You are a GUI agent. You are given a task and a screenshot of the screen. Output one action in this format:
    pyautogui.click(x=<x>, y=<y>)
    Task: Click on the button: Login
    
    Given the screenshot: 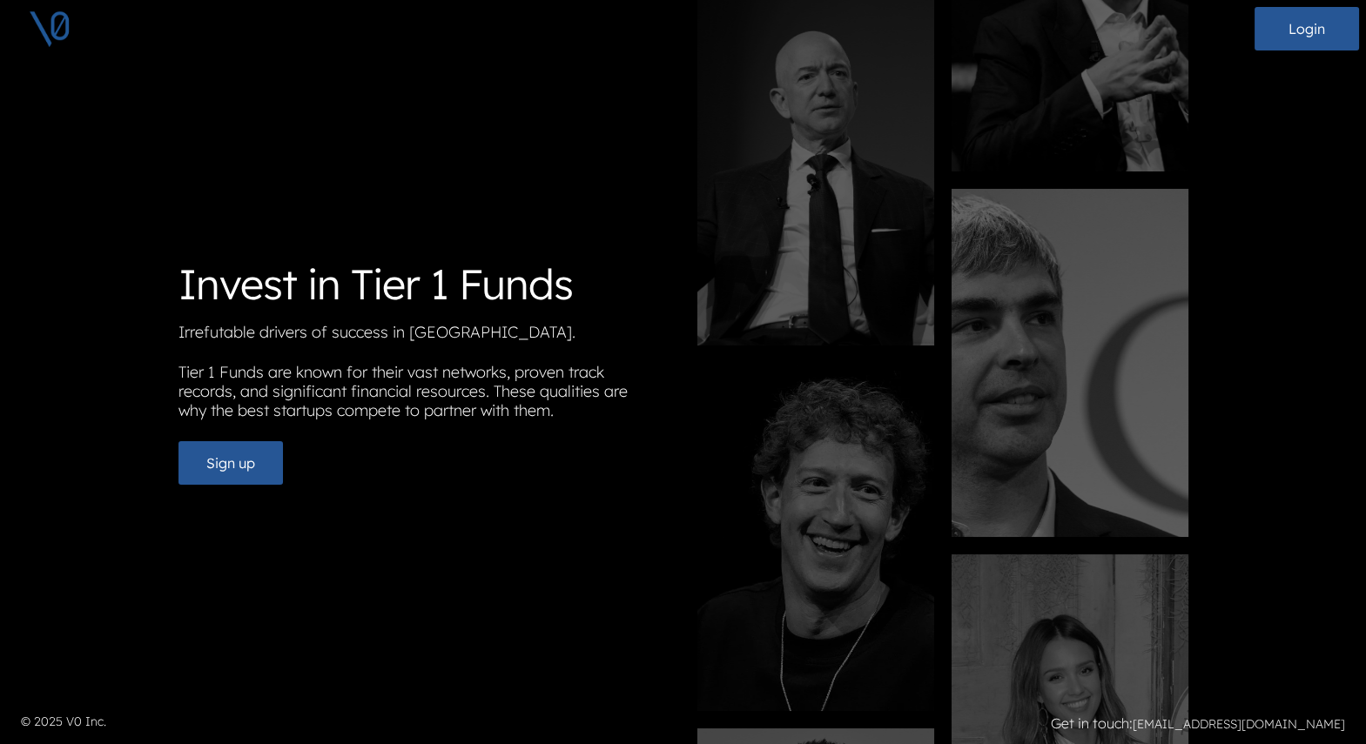 What is the action you would take?
    pyautogui.click(x=1307, y=29)
    